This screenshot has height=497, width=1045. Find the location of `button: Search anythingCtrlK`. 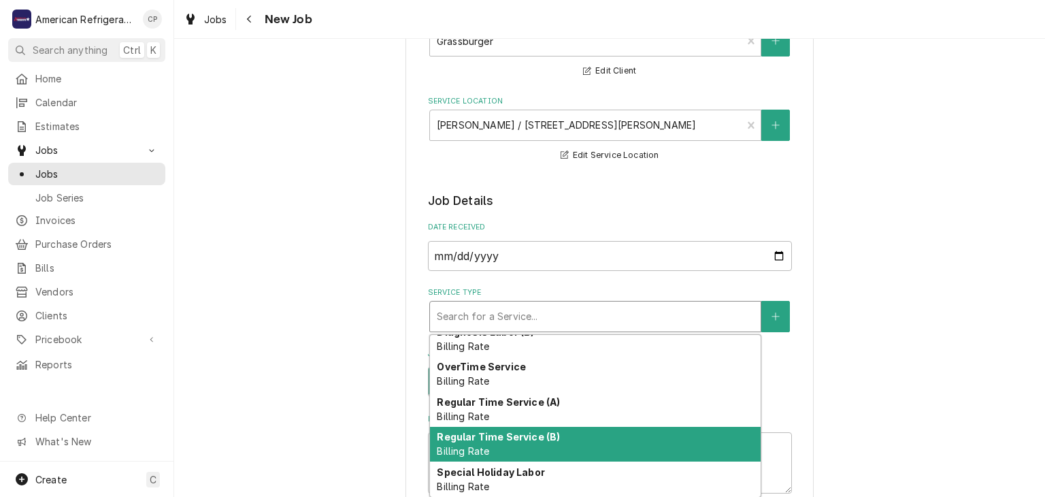

button: Search anythingCtrlK is located at coordinates (86, 50).